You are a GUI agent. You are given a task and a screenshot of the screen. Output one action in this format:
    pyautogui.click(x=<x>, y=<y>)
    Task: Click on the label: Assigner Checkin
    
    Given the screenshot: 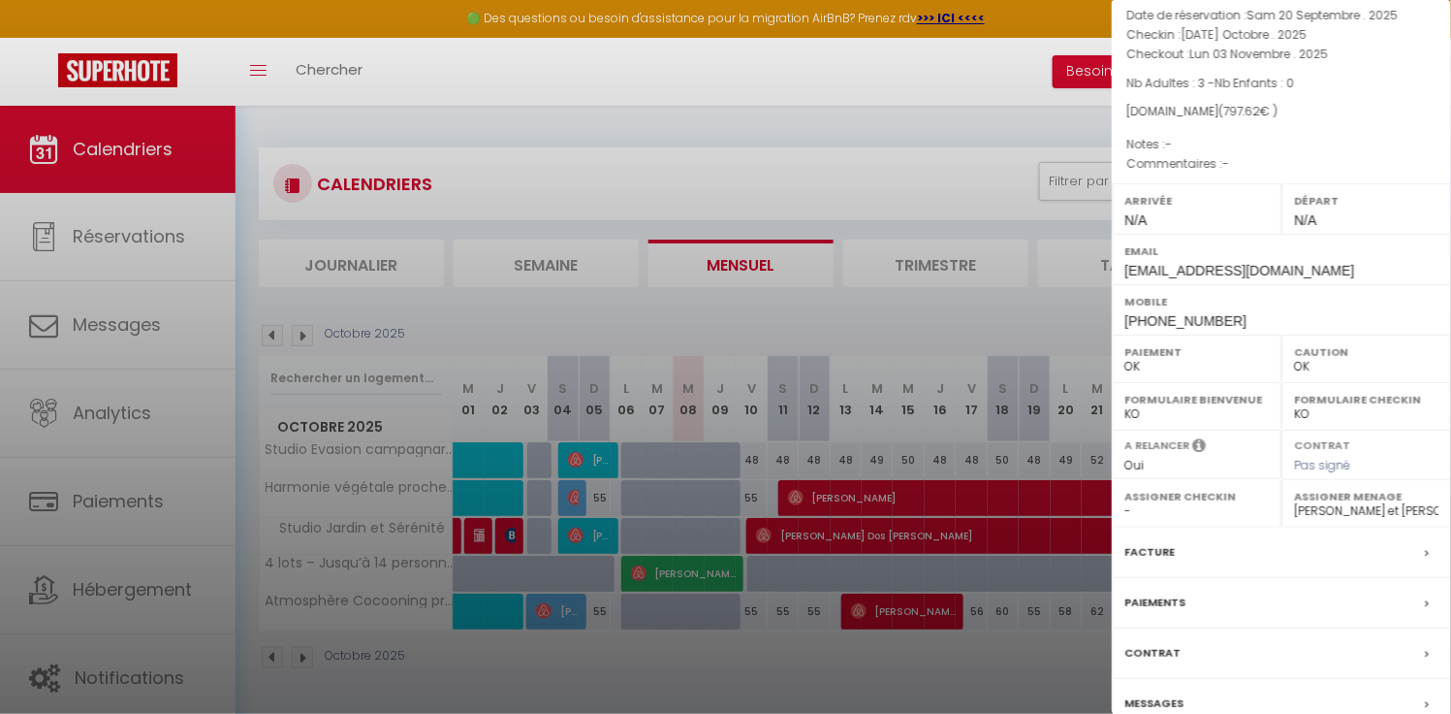 What is the action you would take?
    pyautogui.click(x=1196, y=496)
    